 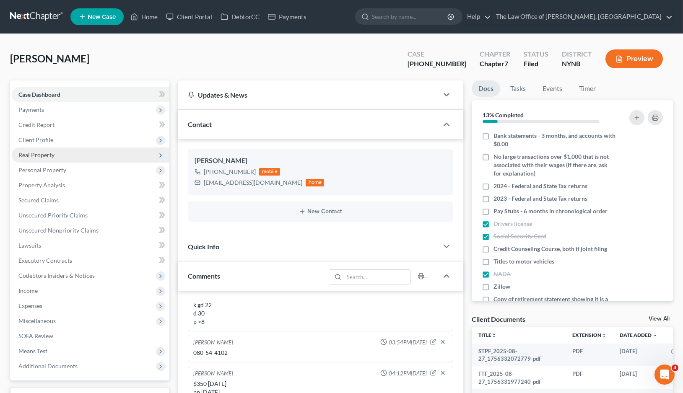 I want to click on td: STPF_2025-08-27_1756332072779-pdf, so click(x=518, y=355).